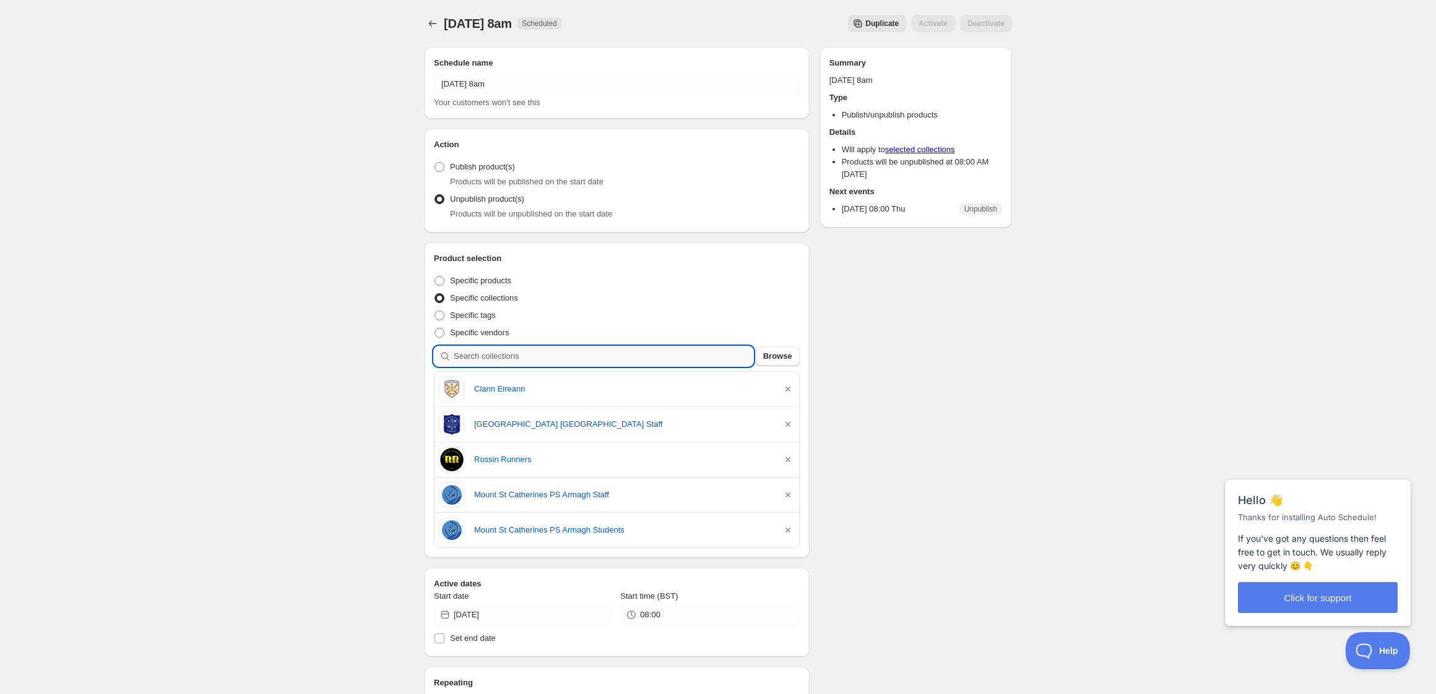  I want to click on a: selected collections, so click(920, 149).